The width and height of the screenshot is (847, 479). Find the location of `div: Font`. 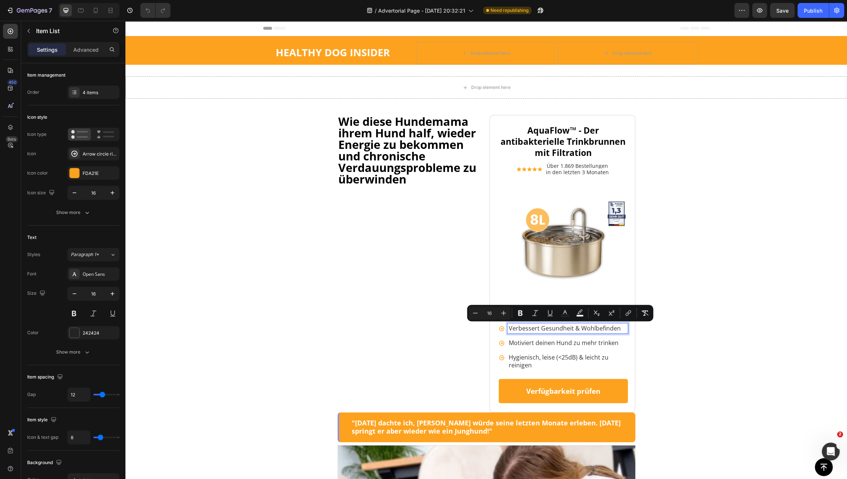

div: Font is located at coordinates (32, 274).